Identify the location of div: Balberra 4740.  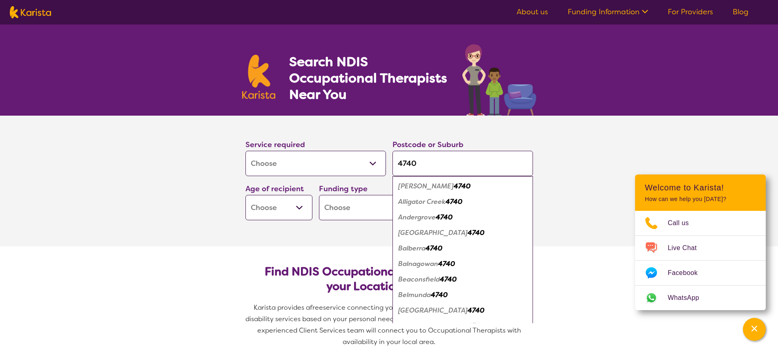
(463, 248).